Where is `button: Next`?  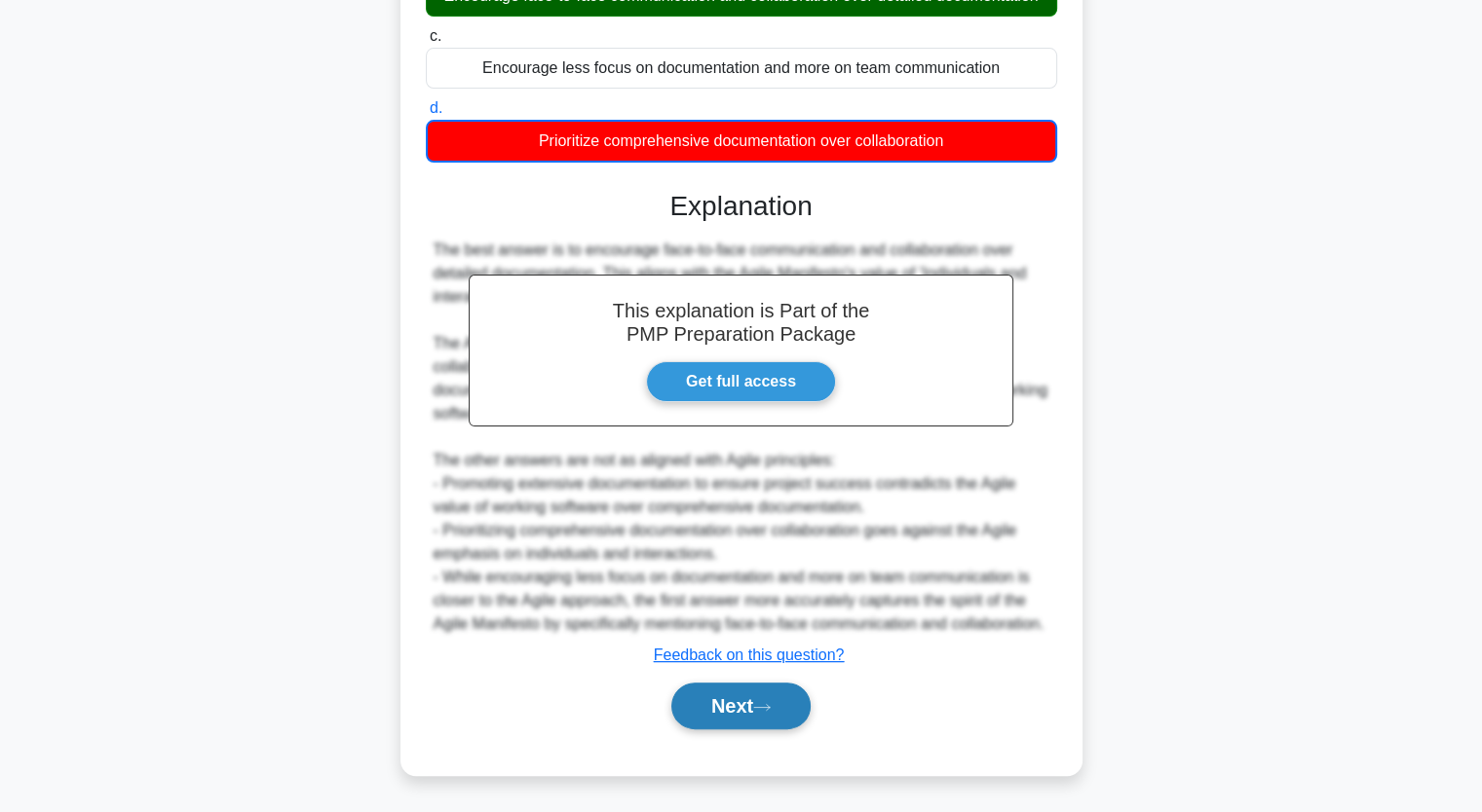
button: Next is located at coordinates (741, 707).